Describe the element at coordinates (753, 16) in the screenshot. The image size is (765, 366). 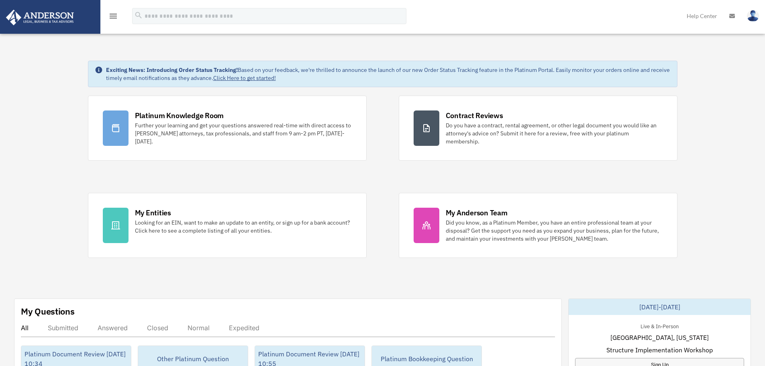
I see `img: User Pic` at that location.